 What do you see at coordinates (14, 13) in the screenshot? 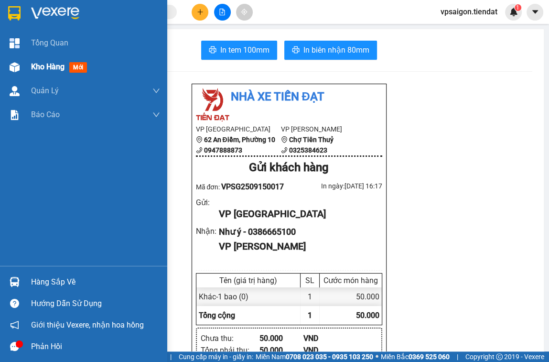
I see `img: logo-vxr` at bounding box center [14, 13].